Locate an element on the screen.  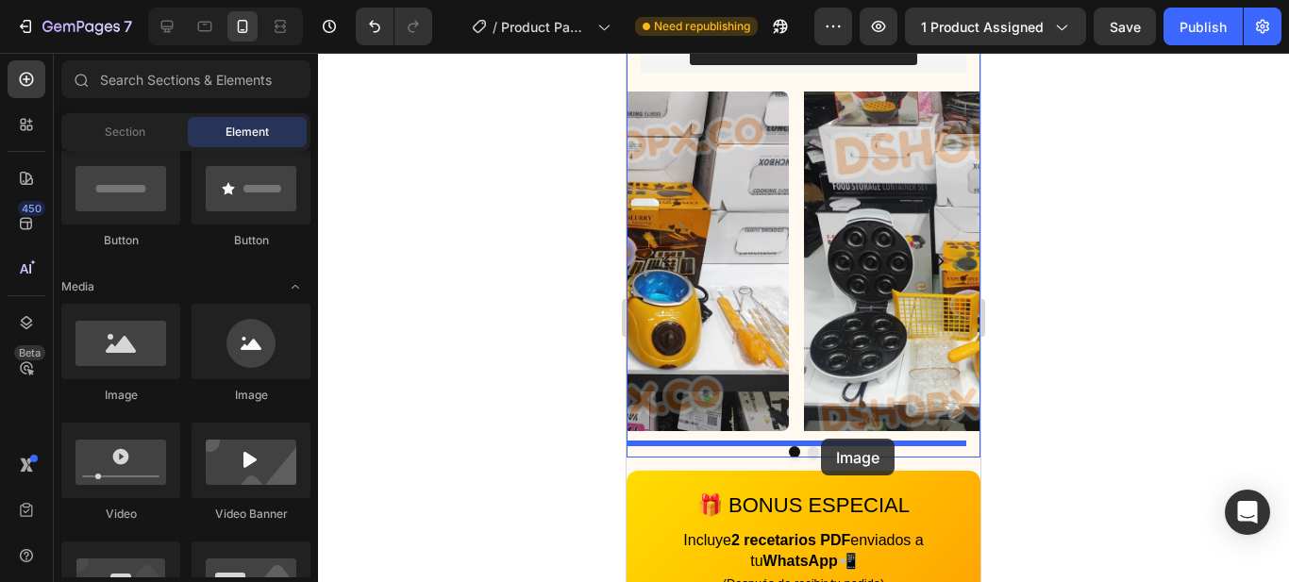
div: 450 is located at coordinates (31, 209).